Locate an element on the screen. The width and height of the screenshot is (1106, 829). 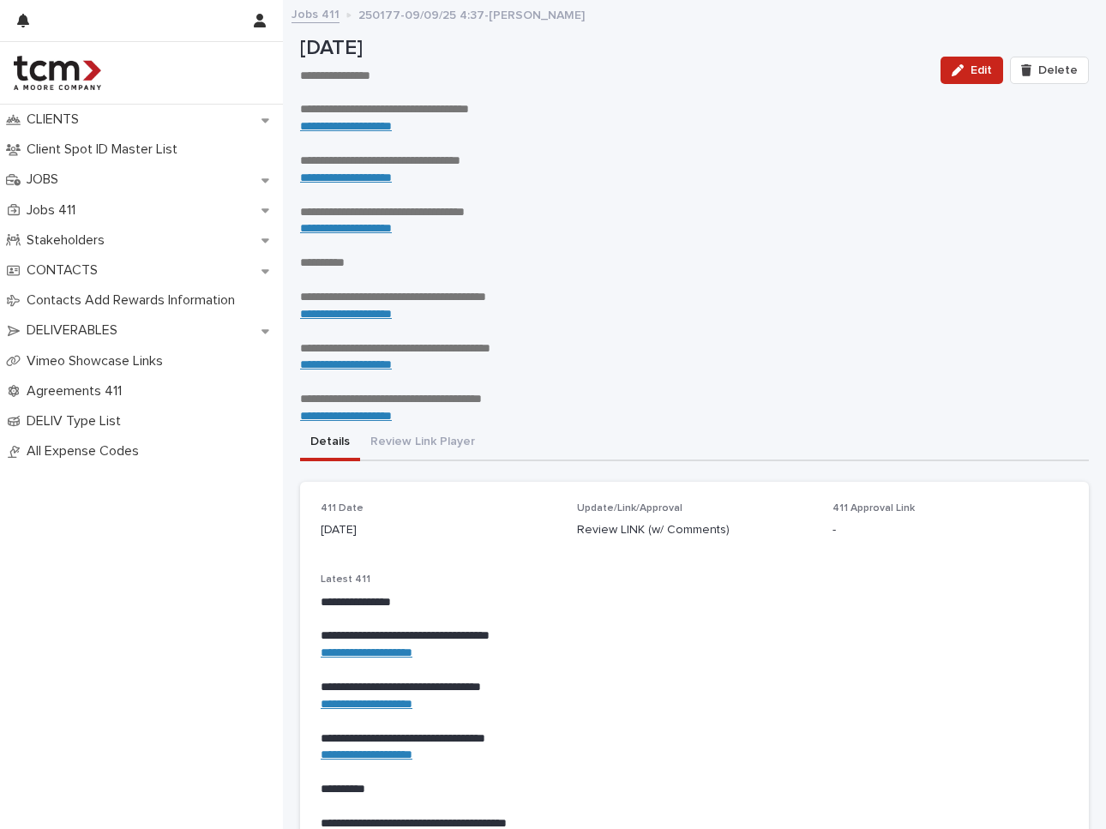
p: DELIV Type List is located at coordinates (77, 421).